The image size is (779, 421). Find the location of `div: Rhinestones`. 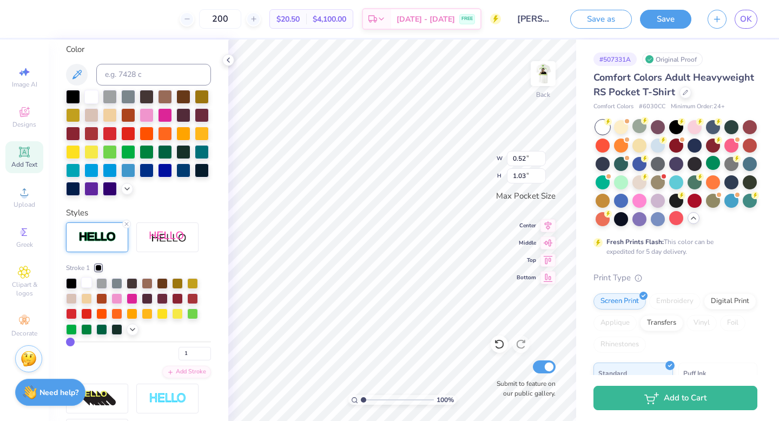

div: Rhinestones is located at coordinates (619, 345).